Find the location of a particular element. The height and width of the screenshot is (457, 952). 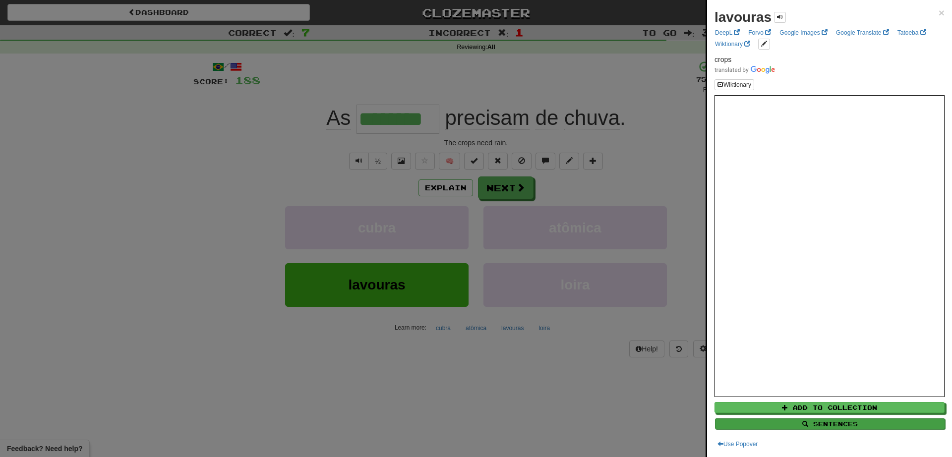

button: edit links is located at coordinates (764, 44).